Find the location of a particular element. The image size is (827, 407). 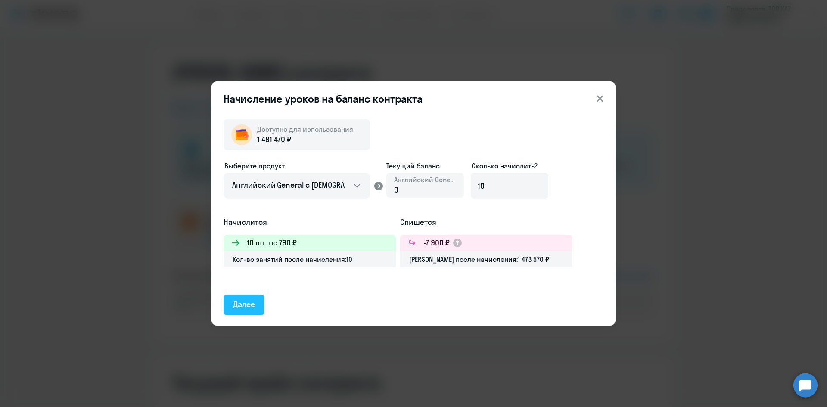

span: Доступно для использования is located at coordinates (305, 129).